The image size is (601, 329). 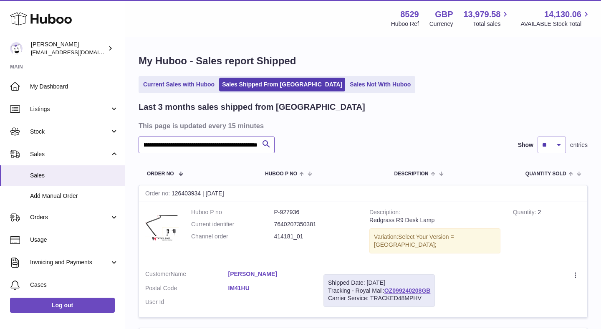 I want to click on span: 13,979.58, so click(x=481, y=14).